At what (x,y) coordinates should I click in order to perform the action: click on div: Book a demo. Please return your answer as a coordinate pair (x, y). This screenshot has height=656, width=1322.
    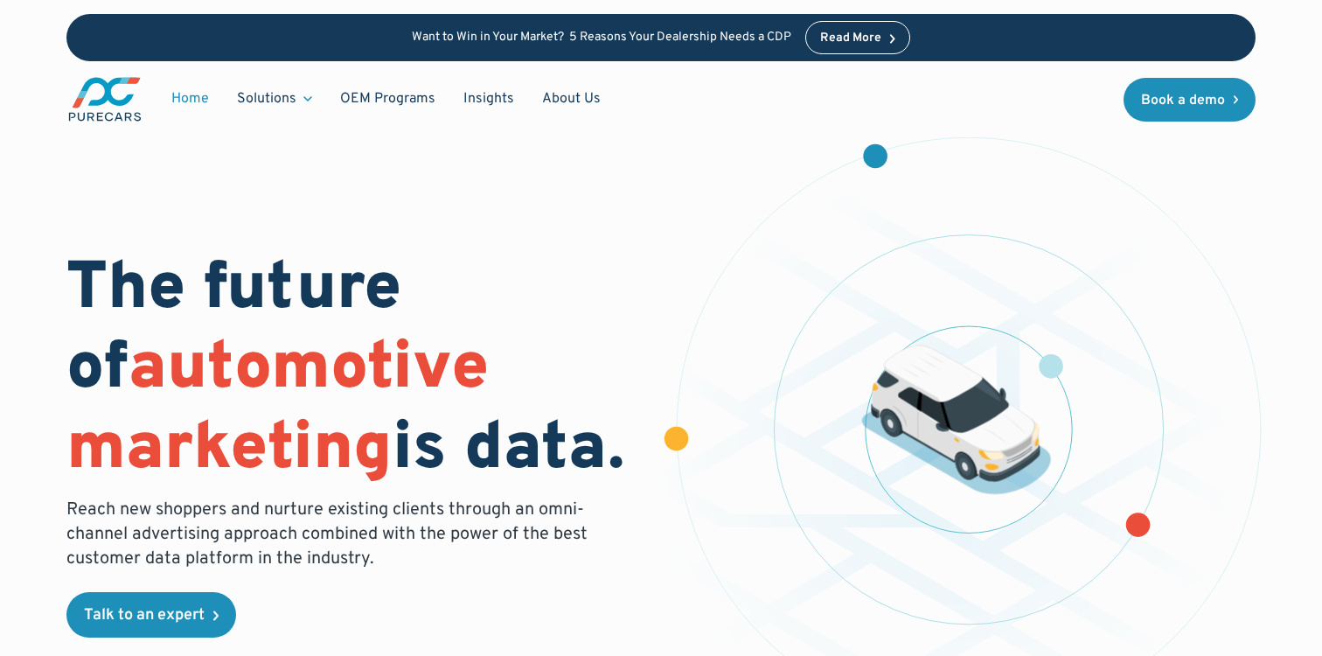
    Looking at the image, I should click on (1183, 101).